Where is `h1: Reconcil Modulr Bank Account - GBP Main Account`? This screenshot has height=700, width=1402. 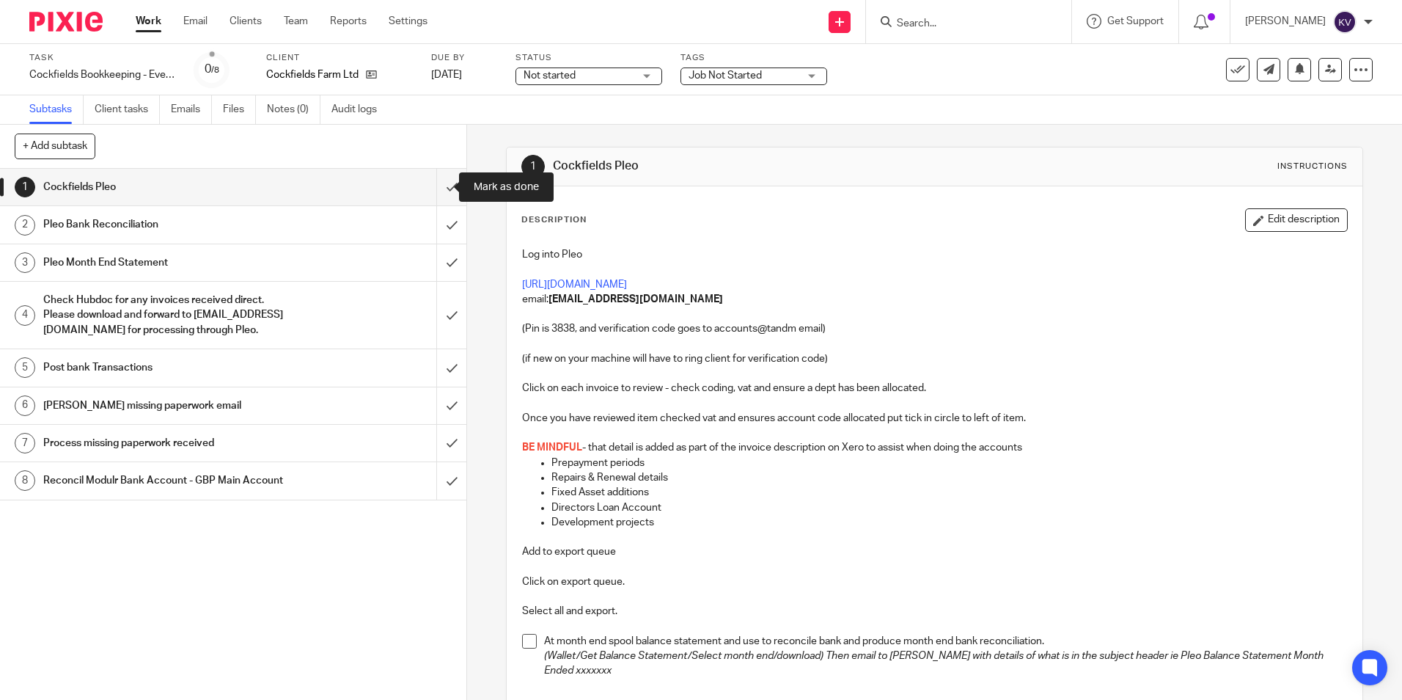
h1: Reconcil Modulr Bank Account - GBP Main Account is located at coordinates (169, 480).